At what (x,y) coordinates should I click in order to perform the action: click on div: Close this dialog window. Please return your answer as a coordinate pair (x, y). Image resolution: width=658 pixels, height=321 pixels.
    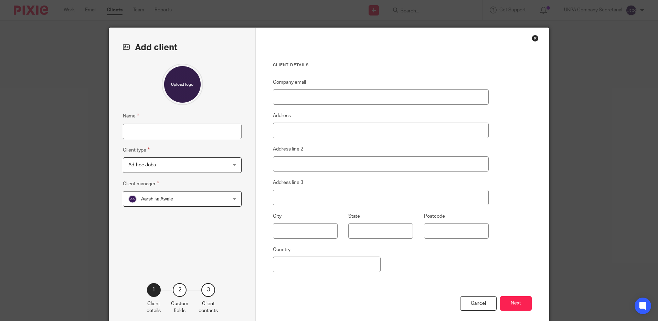
    Looking at the image, I should click on (535, 38).